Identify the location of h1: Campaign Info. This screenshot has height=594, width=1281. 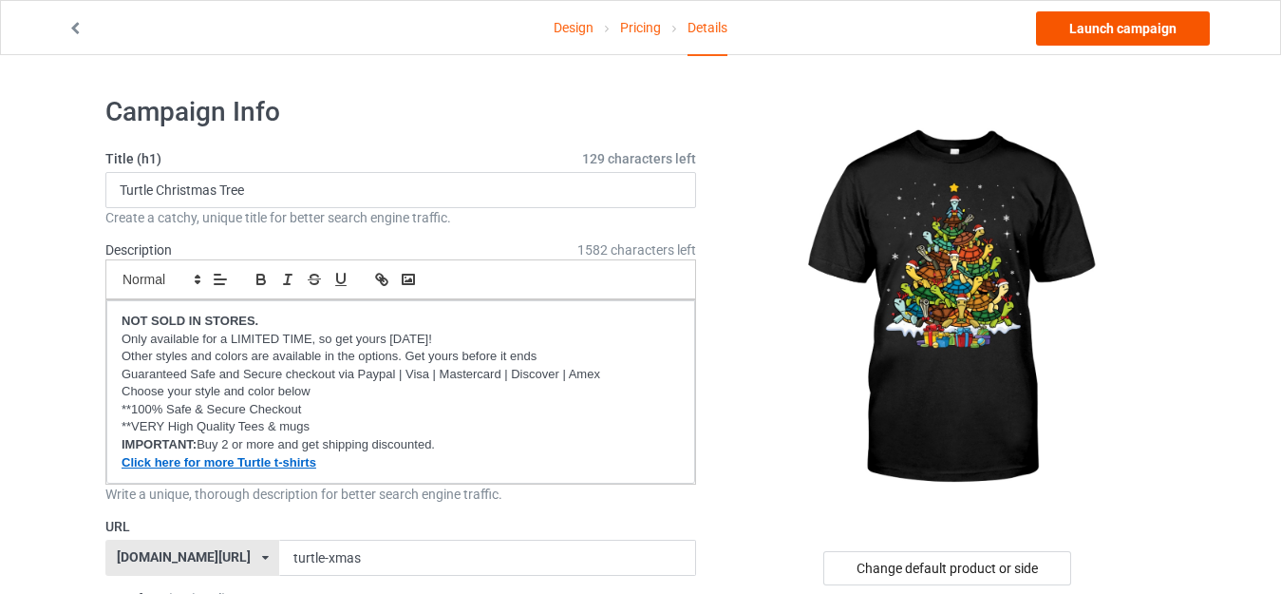
(401, 112).